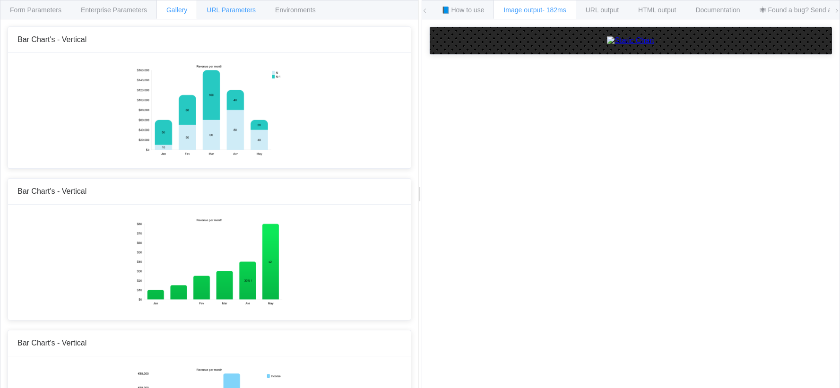 The width and height of the screenshot is (840, 388). I want to click on span: - 182ms, so click(554, 10).